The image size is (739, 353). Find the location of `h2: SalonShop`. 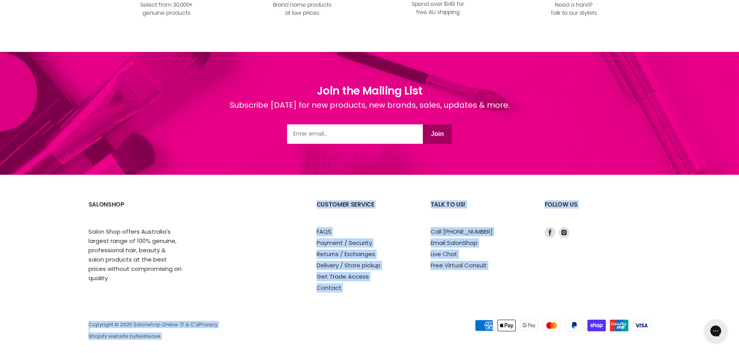

h2: SalonShop is located at coordinates (138, 211).